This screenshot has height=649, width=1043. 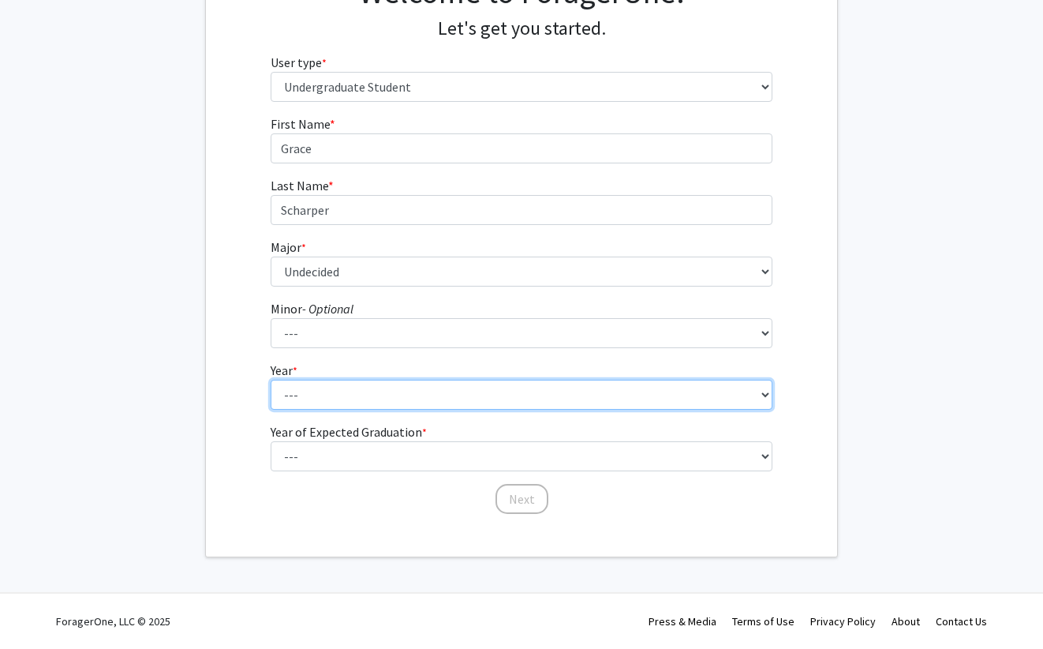 What do you see at coordinates (843, 621) in the screenshot?
I see `a: Privacy Policy` at bounding box center [843, 621].